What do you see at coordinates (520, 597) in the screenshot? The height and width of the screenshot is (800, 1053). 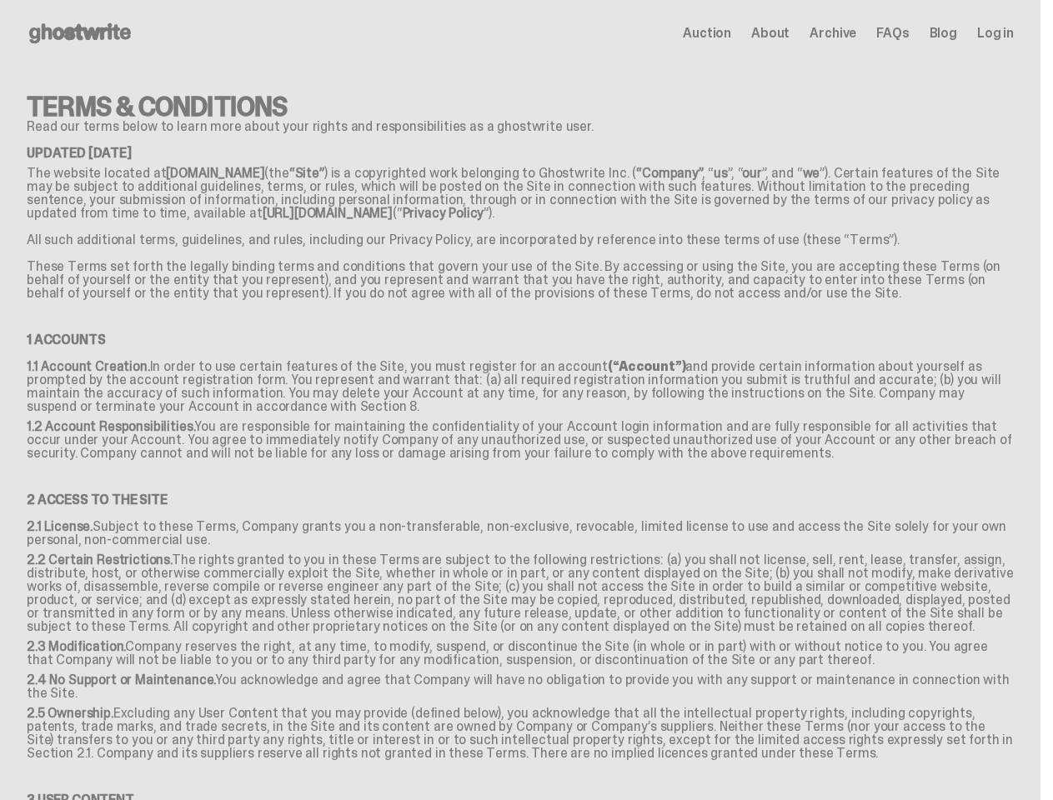 I see `p: The rights granted to you in these Terms are subject to the following restrictions: (a) you shall...` at bounding box center [520, 597].